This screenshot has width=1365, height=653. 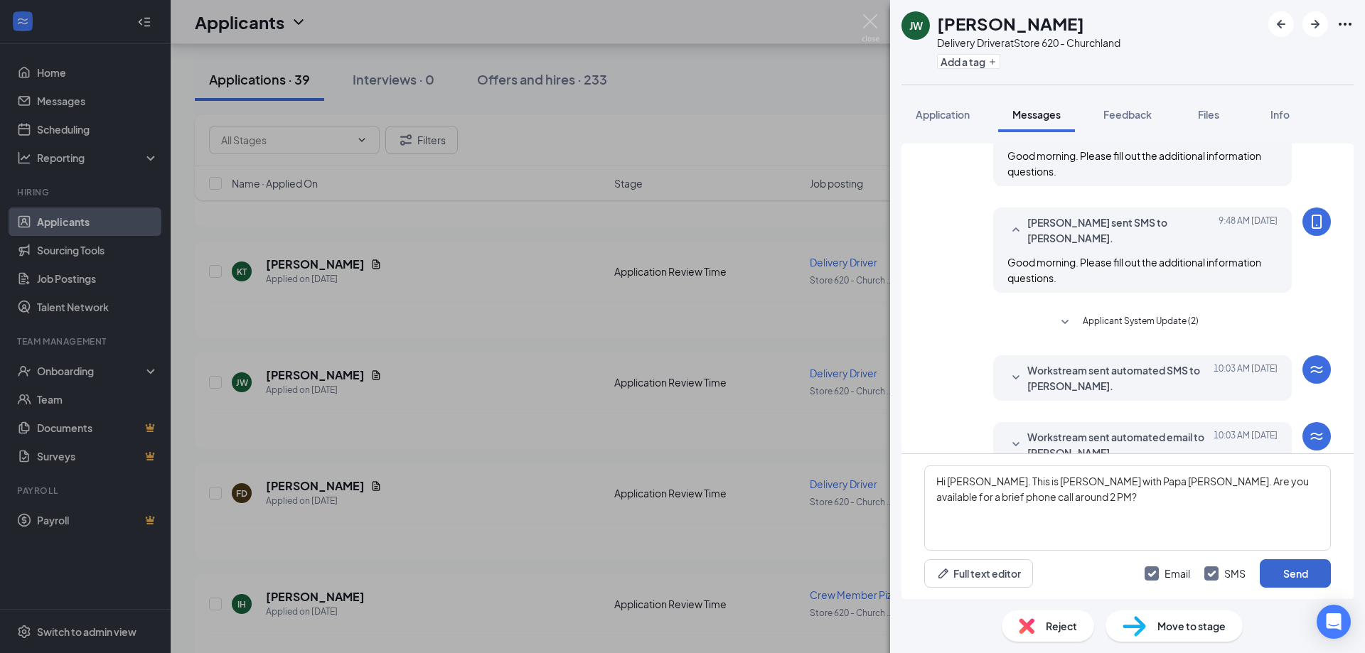 I want to click on span: Feedback, so click(x=1128, y=114).